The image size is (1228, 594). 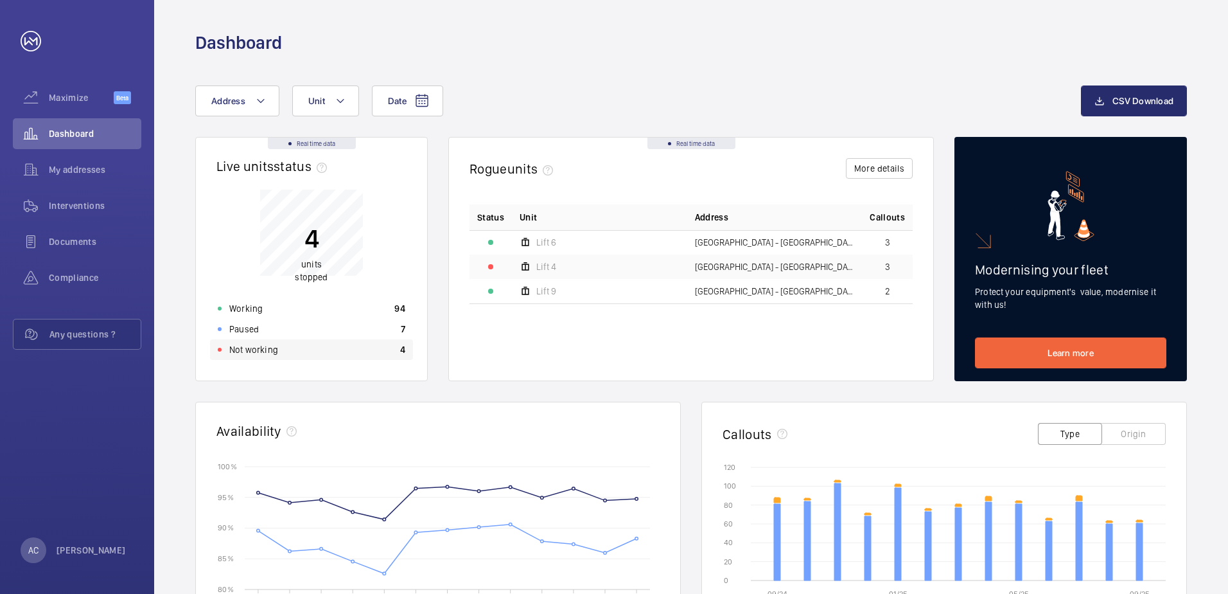 What do you see at coordinates (491, 217) in the screenshot?
I see `p: Status` at bounding box center [491, 217].